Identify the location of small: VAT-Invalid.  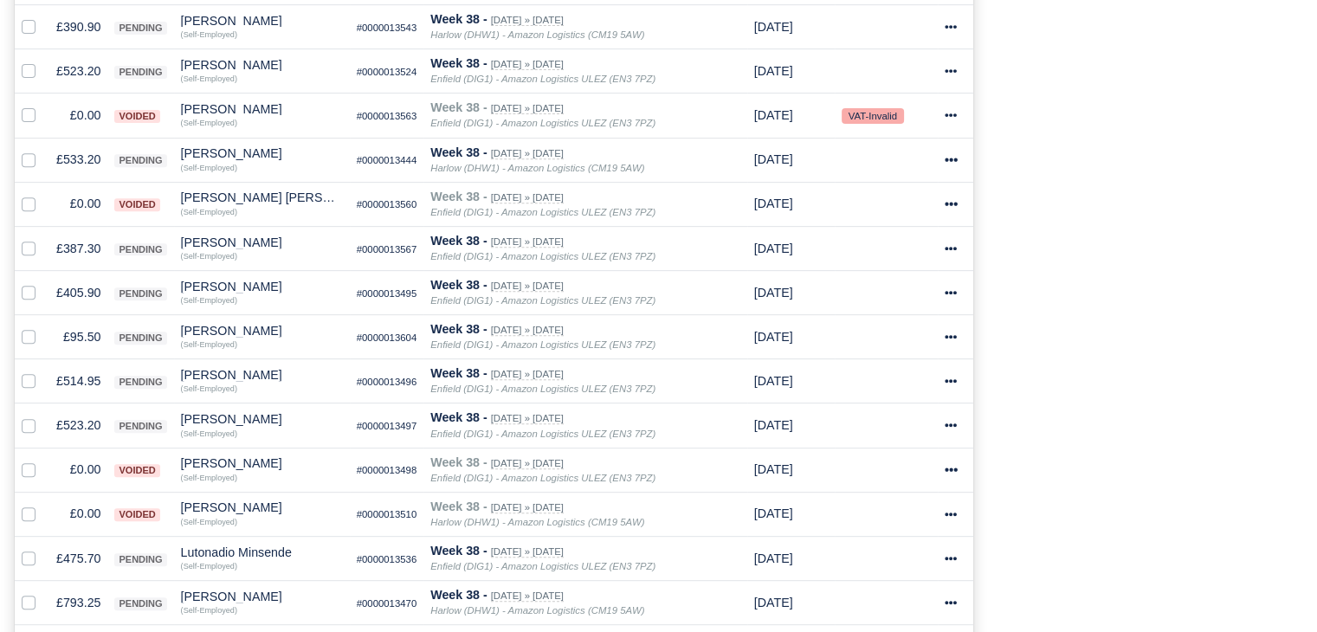
(873, 116).